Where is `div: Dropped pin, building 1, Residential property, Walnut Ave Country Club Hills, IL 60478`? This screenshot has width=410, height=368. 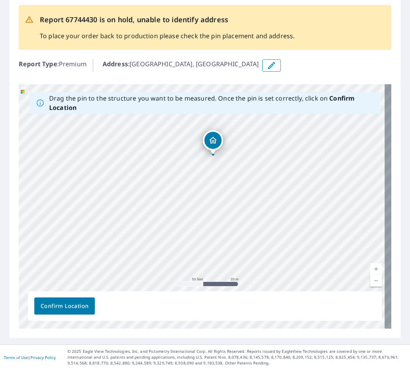
div: Dropped pin, building 1, Residential property, Walnut Ave Country Club Hills, IL 60478 is located at coordinates (213, 142).